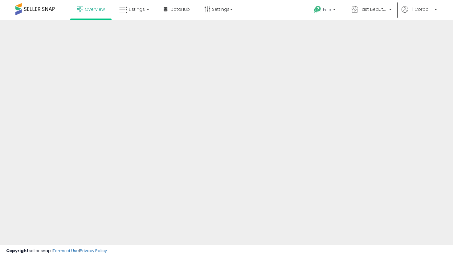  I want to click on strong: Copyright, so click(17, 250).